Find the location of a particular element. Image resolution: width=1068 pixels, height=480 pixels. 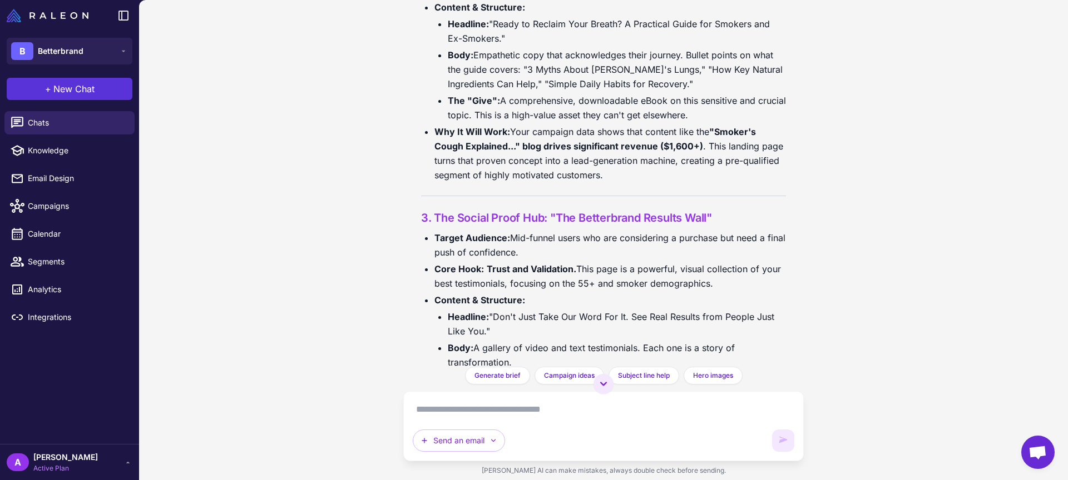

li: A comprehensive, downloadable eBook on this sensitive and crucial topic. This is a high-value ass... is located at coordinates (617, 108).